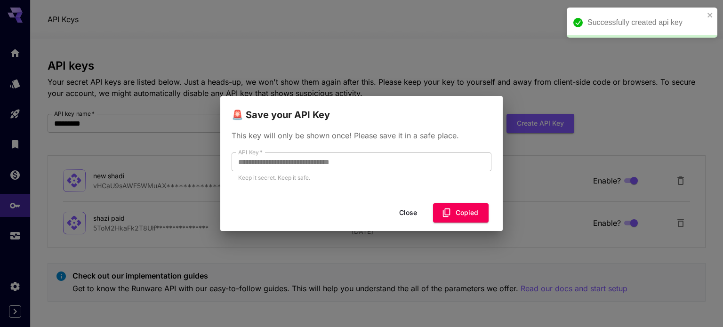  What do you see at coordinates (362, 178) in the screenshot?
I see `p: Keep it secret. Keep it safe.` at bounding box center [362, 178].